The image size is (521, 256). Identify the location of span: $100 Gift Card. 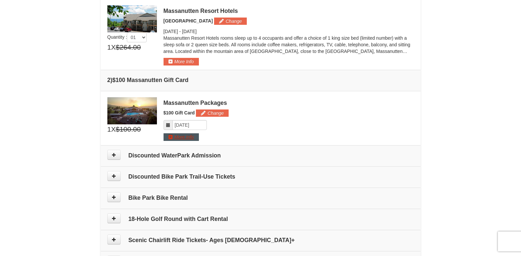
(179, 113).